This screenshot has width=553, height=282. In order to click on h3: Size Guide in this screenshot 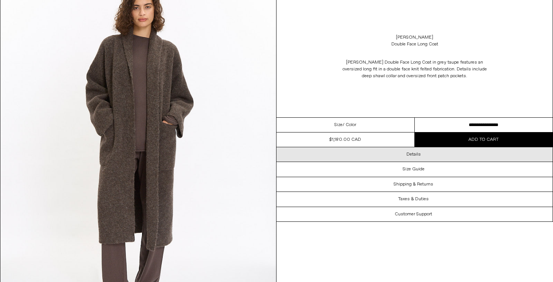, I will do `click(414, 169)`.